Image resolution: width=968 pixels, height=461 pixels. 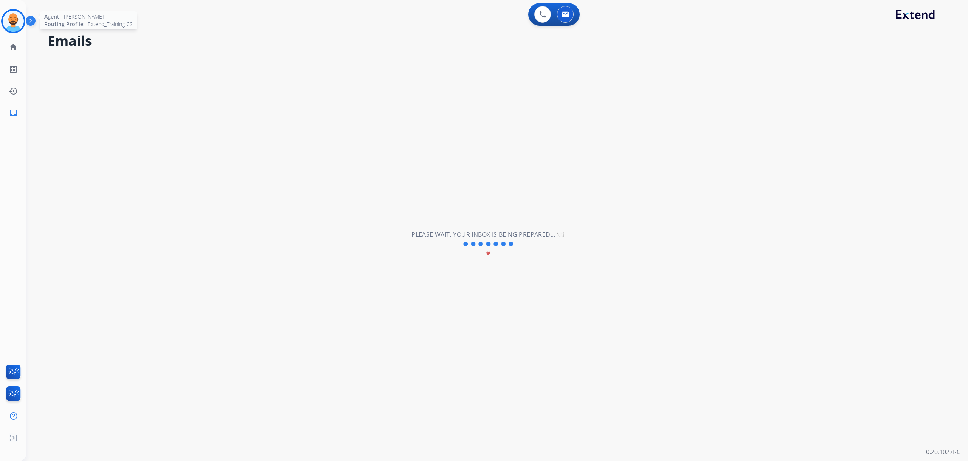 What do you see at coordinates (13, 69) in the screenshot?
I see `mat-icon: list_alt` at bounding box center [13, 69].